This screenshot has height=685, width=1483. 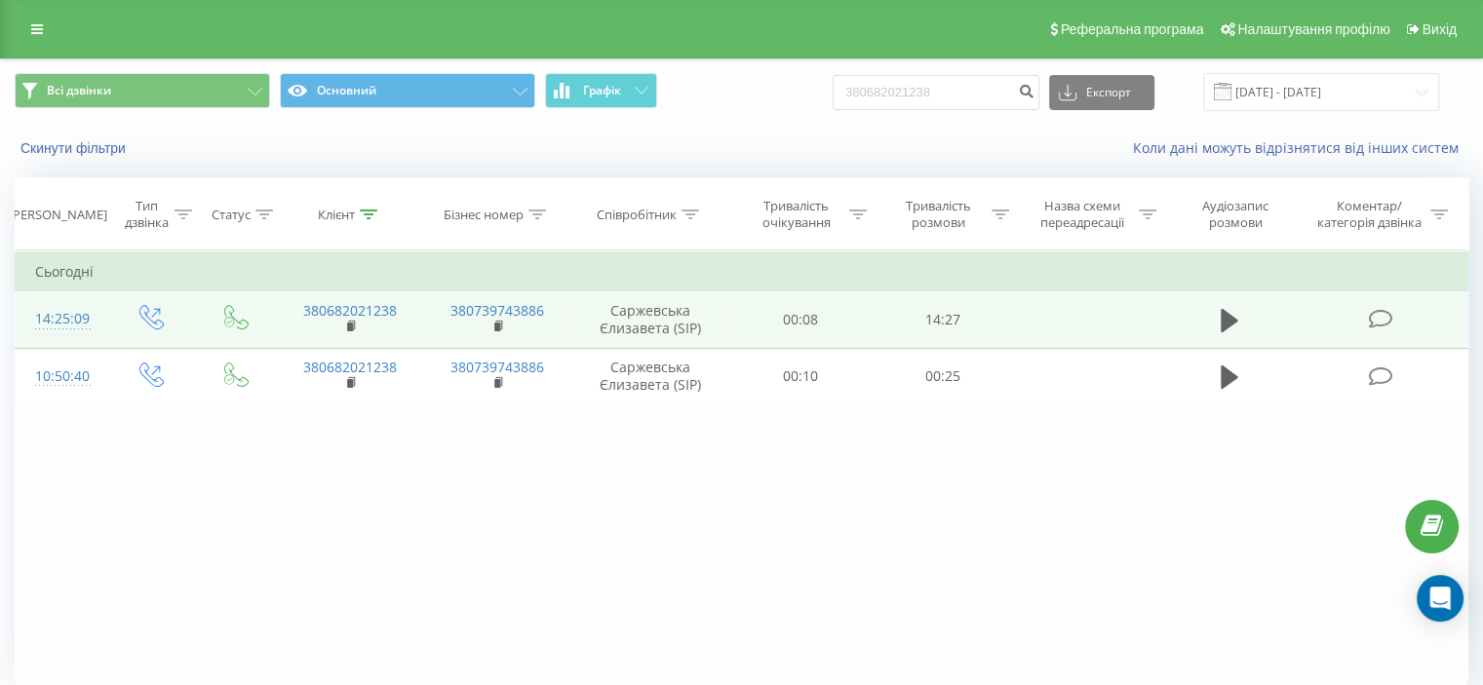 What do you see at coordinates (60, 319) in the screenshot?
I see `div: 14:25:09` at bounding box center [60, 319].